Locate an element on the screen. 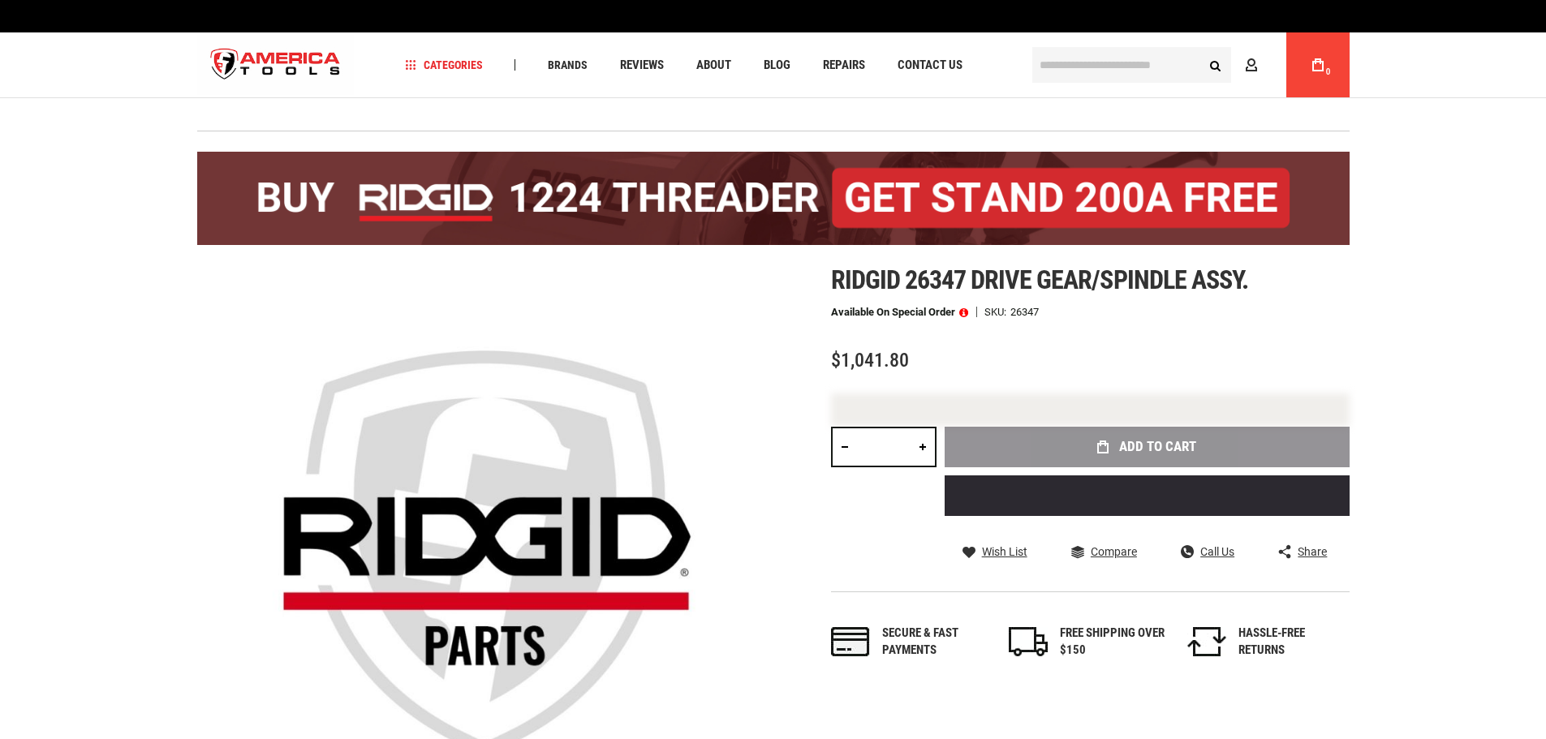 This screenshot has height=739, width=1546. div: 26347 is located at coordinates (1024, 312).